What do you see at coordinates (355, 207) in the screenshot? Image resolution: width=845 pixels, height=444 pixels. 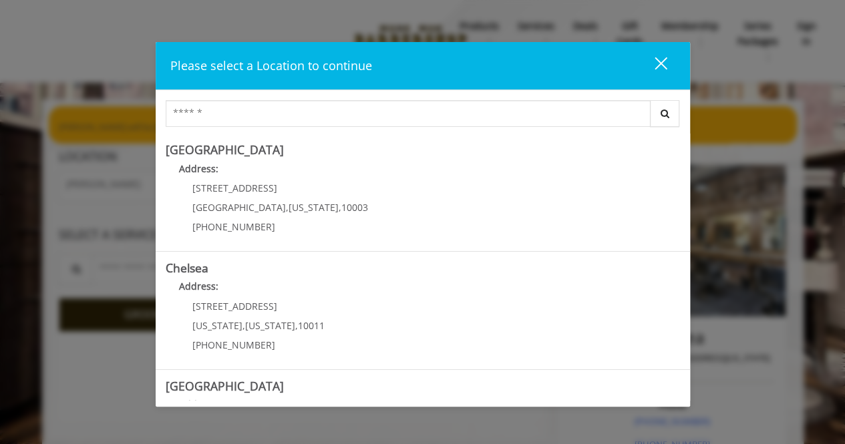 I see `span: 10003` at bounding box center [355, 207].